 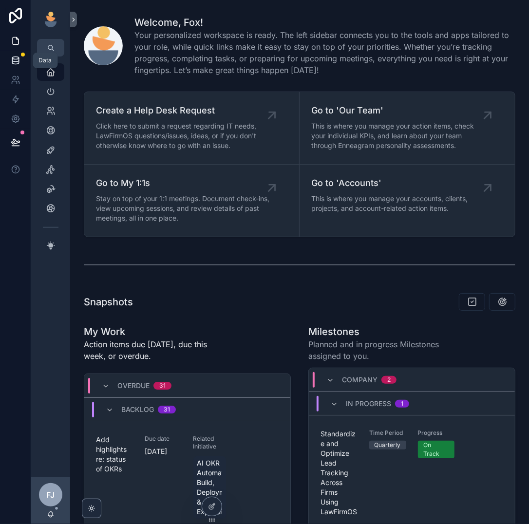 What do you see at coordinates (51, 162) in the screenshot?
I see `div: scrollable content` at bounding box center [51, 162].